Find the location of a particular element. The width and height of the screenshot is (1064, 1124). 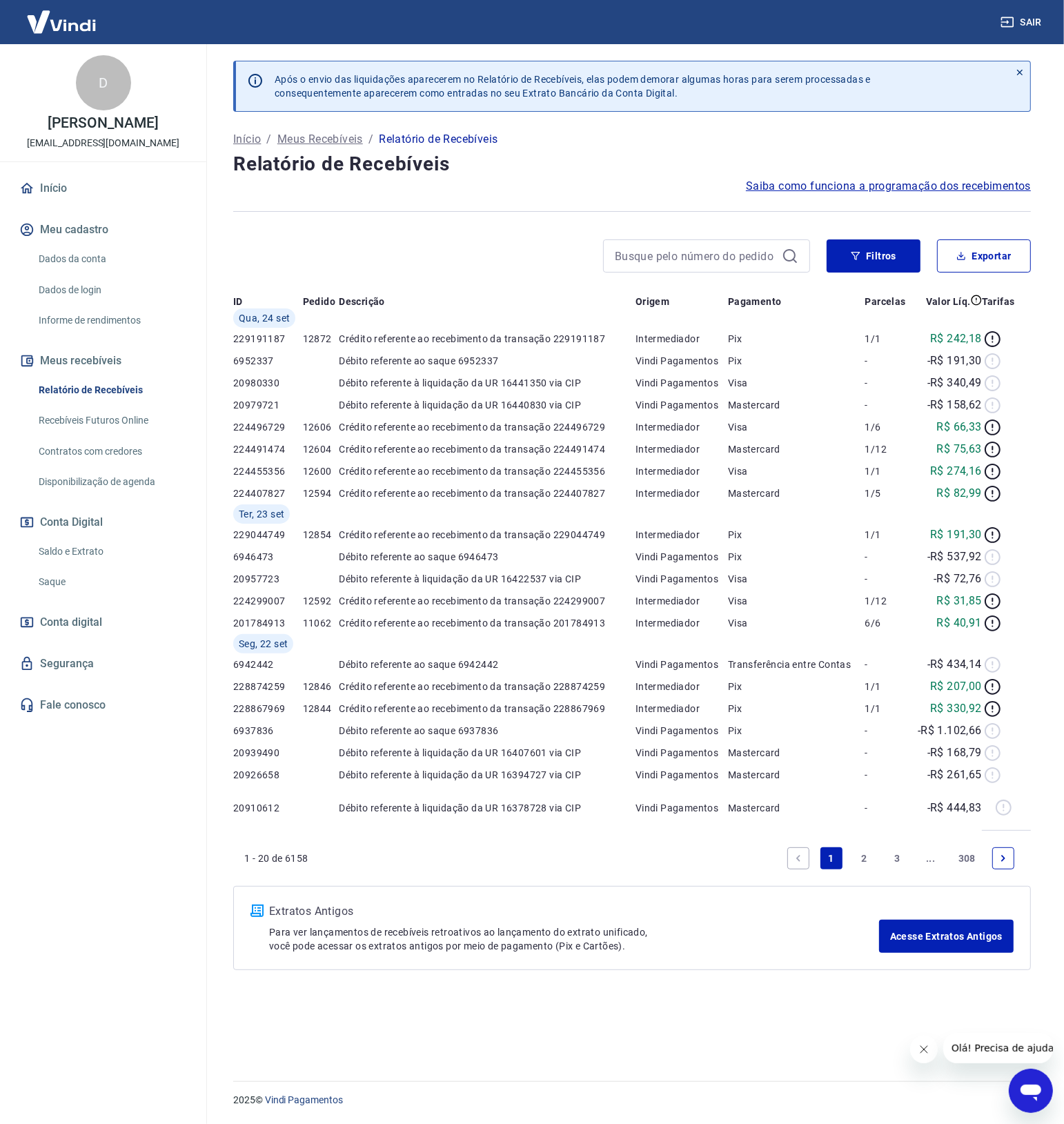

a: Saldo e Extrato is located at coordinates (111, 551).